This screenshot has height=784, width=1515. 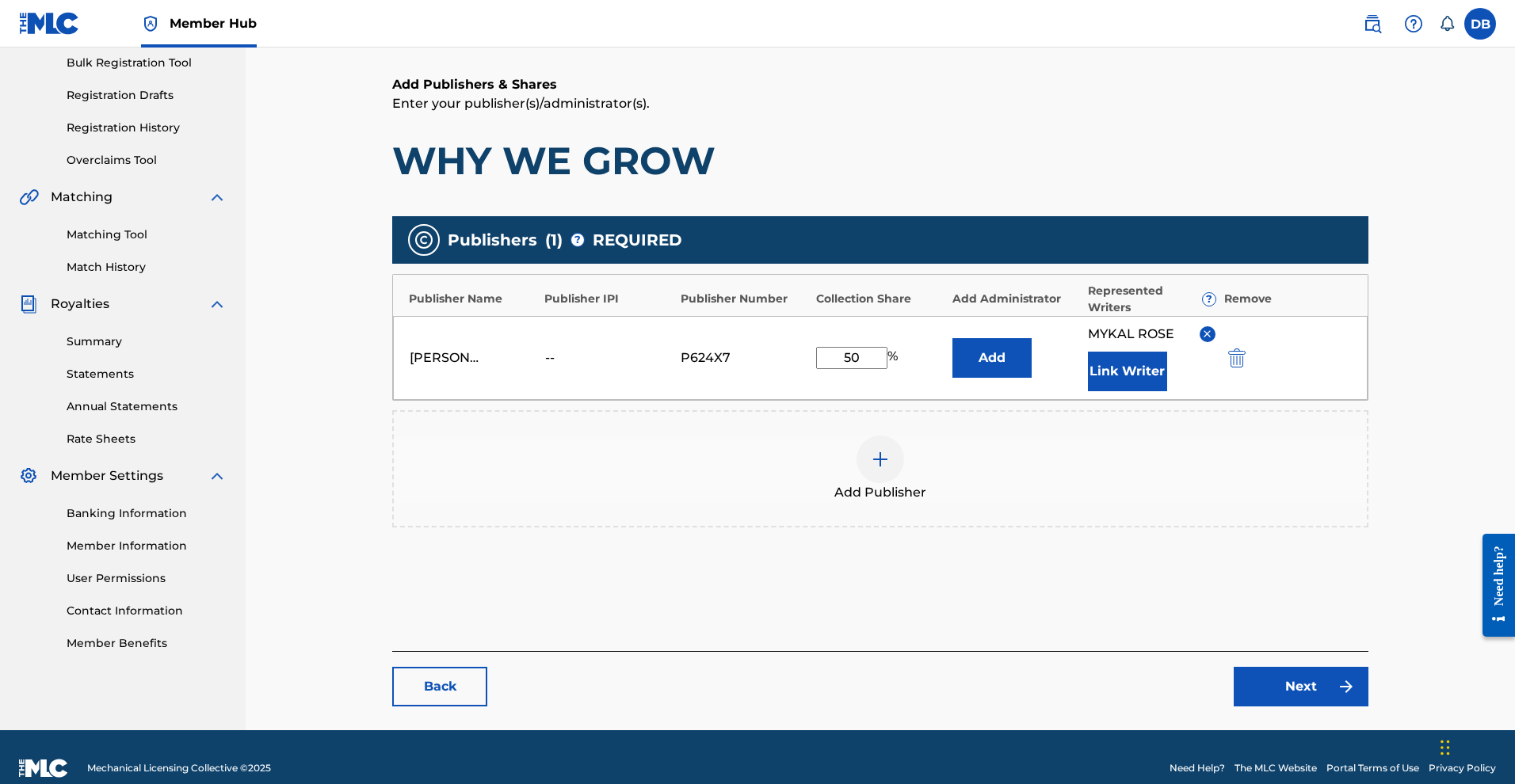 What do you see at coordinates (146, 160) in the screenshot?
I see `a: Overclaims Tool` at bounding box center [146, 160].